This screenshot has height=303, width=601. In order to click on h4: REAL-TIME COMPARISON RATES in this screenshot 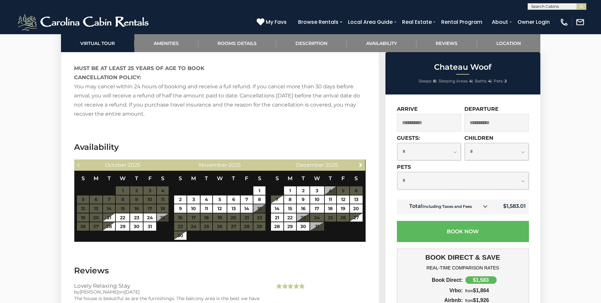, I will do `click(463, 268)`.